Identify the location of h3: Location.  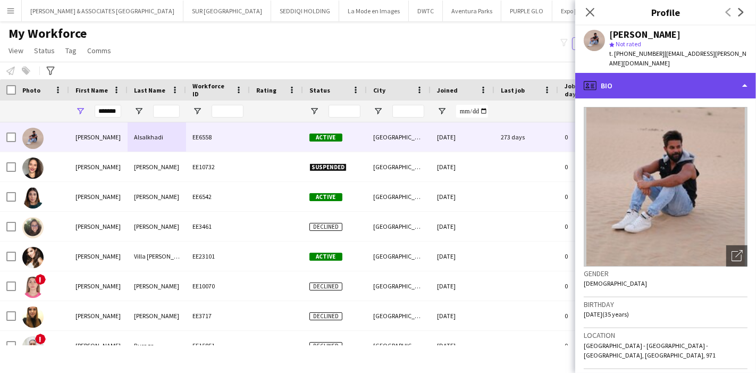
(666, 335).